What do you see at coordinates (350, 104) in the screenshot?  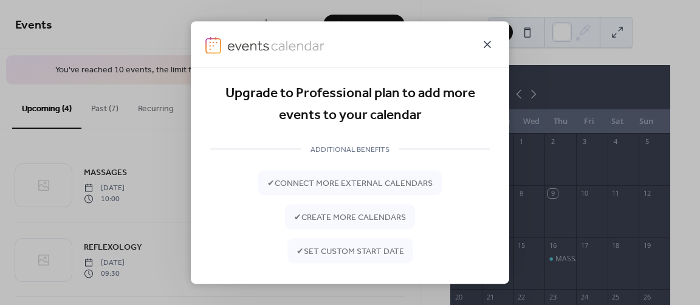 I see `div: Upgrade to Professional plan to add more events to your calendar` at bounding box center [350, 104].